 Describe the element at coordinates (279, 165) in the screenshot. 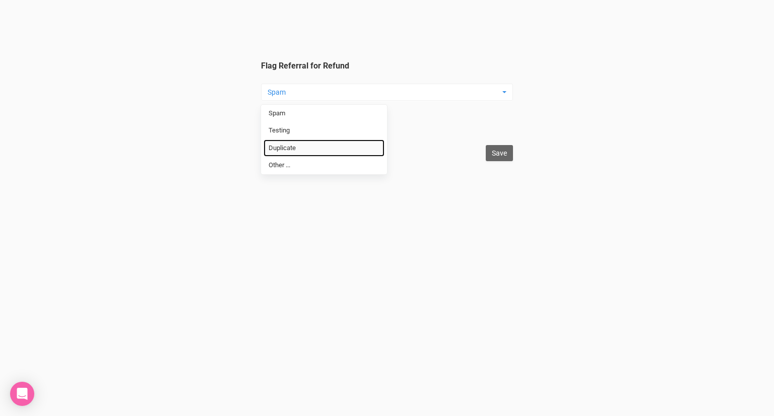

I see `span: Other ...` at that location.